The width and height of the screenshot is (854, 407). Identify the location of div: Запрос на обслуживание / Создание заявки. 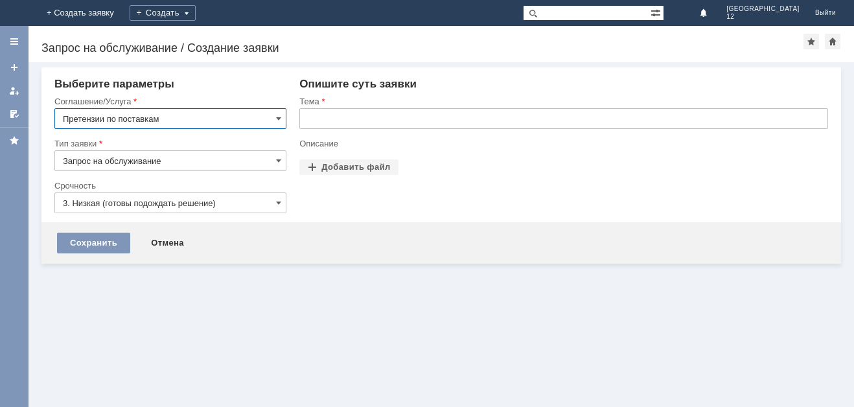
(422, 48).